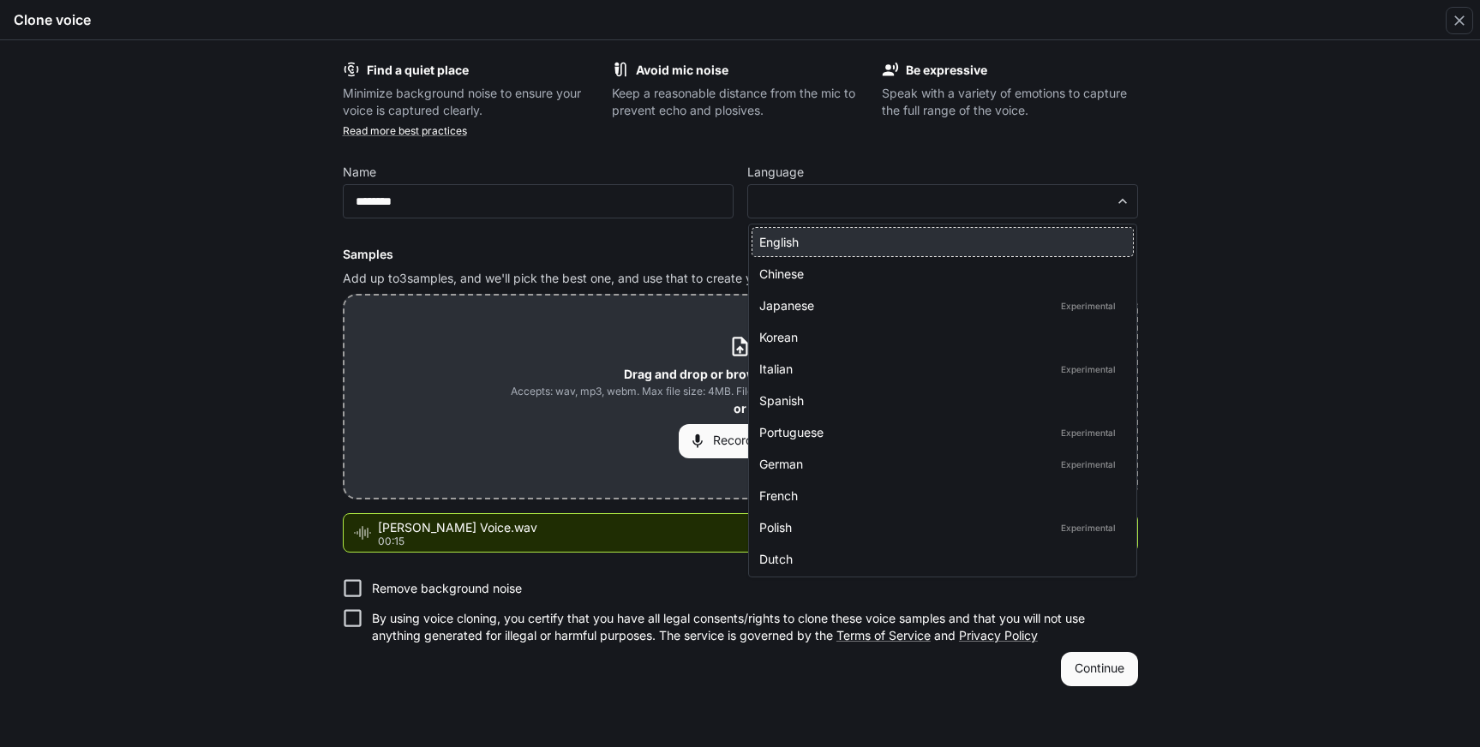 The image size is (1480, 747). Describe the element at coordinates (939, 432) in the screenshot. I see `div: Portuguese` at that location.